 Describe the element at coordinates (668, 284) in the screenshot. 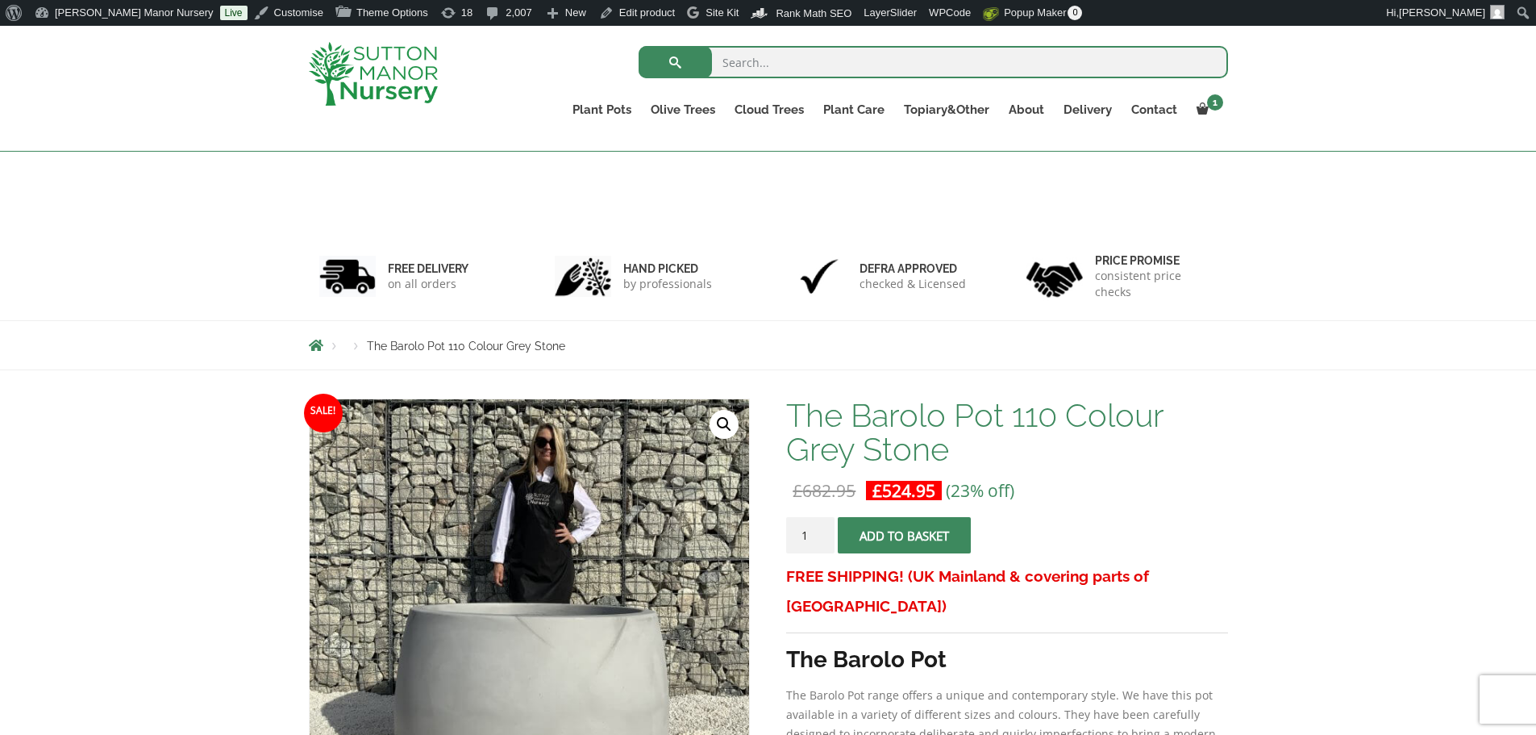

I see `p: by professionals` at that location.